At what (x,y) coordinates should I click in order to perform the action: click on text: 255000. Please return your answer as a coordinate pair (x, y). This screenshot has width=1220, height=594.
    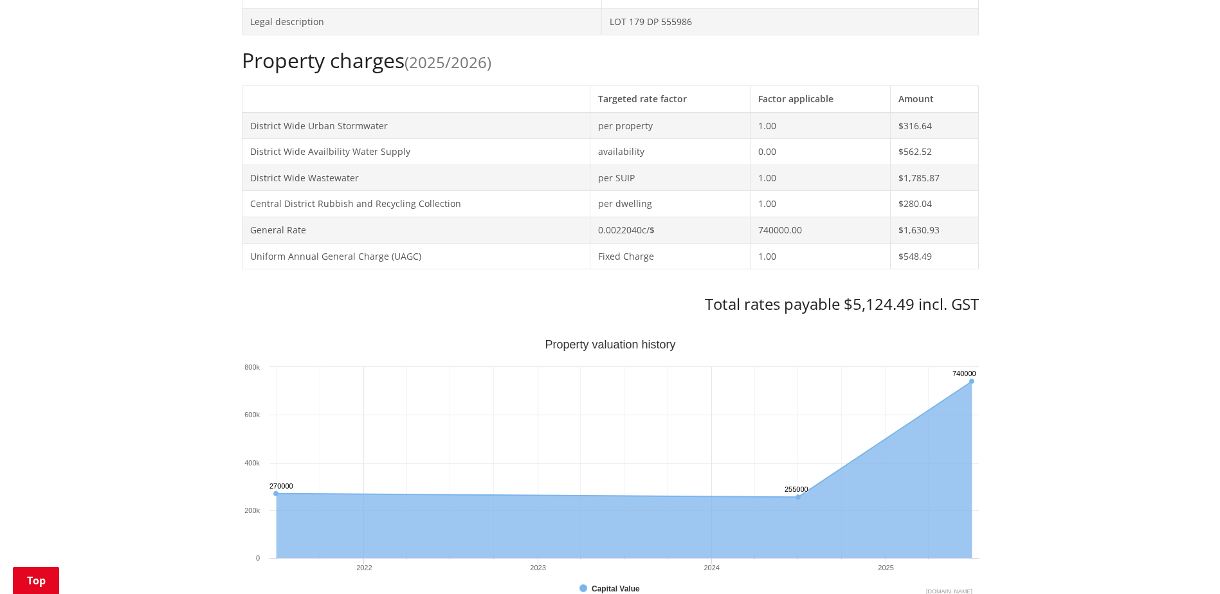
    Looking at the image, I should click on (797, 490).